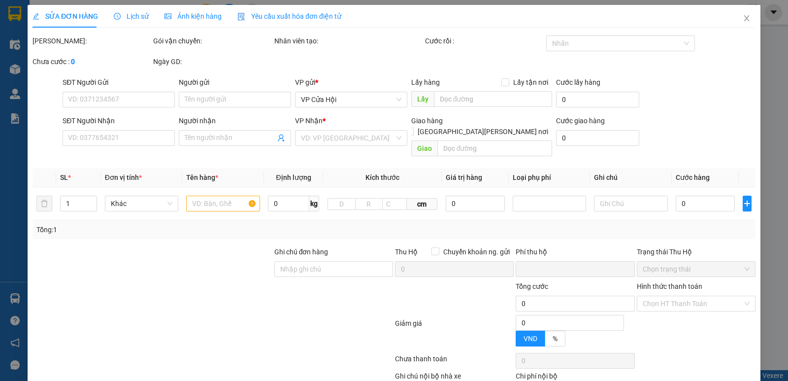  What do you see at coordinates (212, 62) in the screenshot?
I see `div: Ngày GD:` at bounding box center [212, 62].